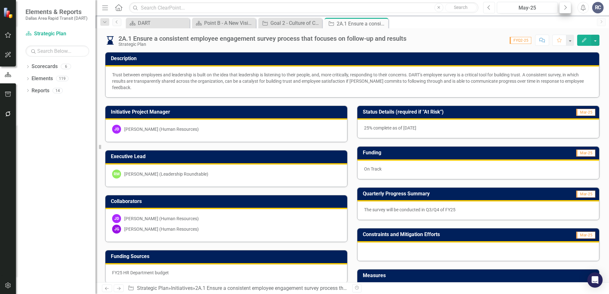  I want to click on div: RC, so click(598, 8).